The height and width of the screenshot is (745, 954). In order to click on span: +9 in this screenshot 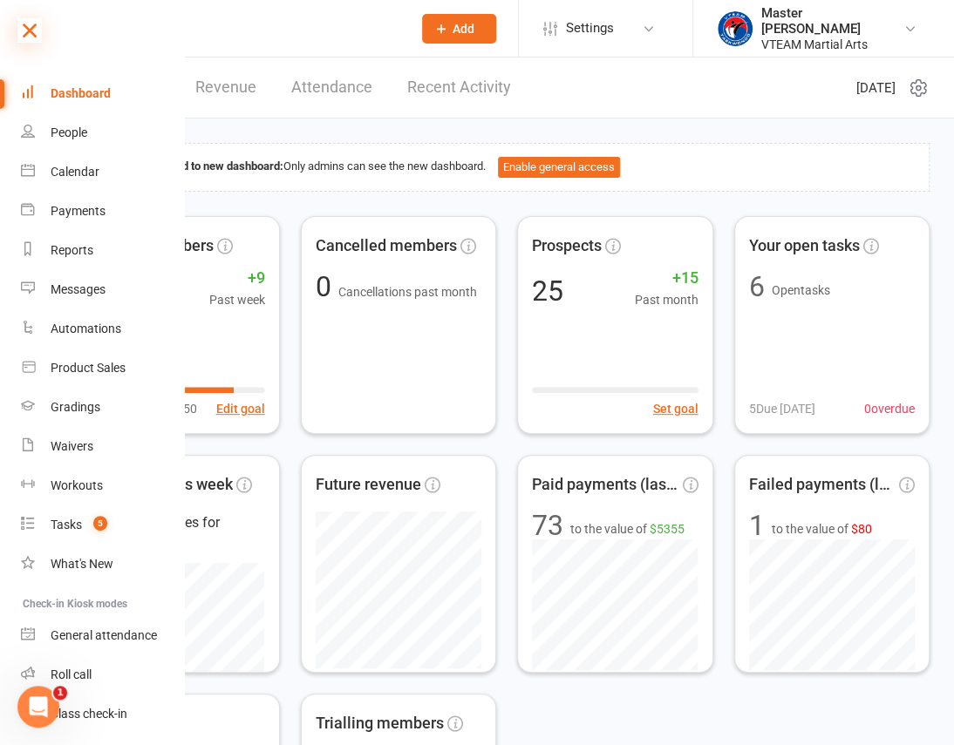, I will do `click(237, 278)`.